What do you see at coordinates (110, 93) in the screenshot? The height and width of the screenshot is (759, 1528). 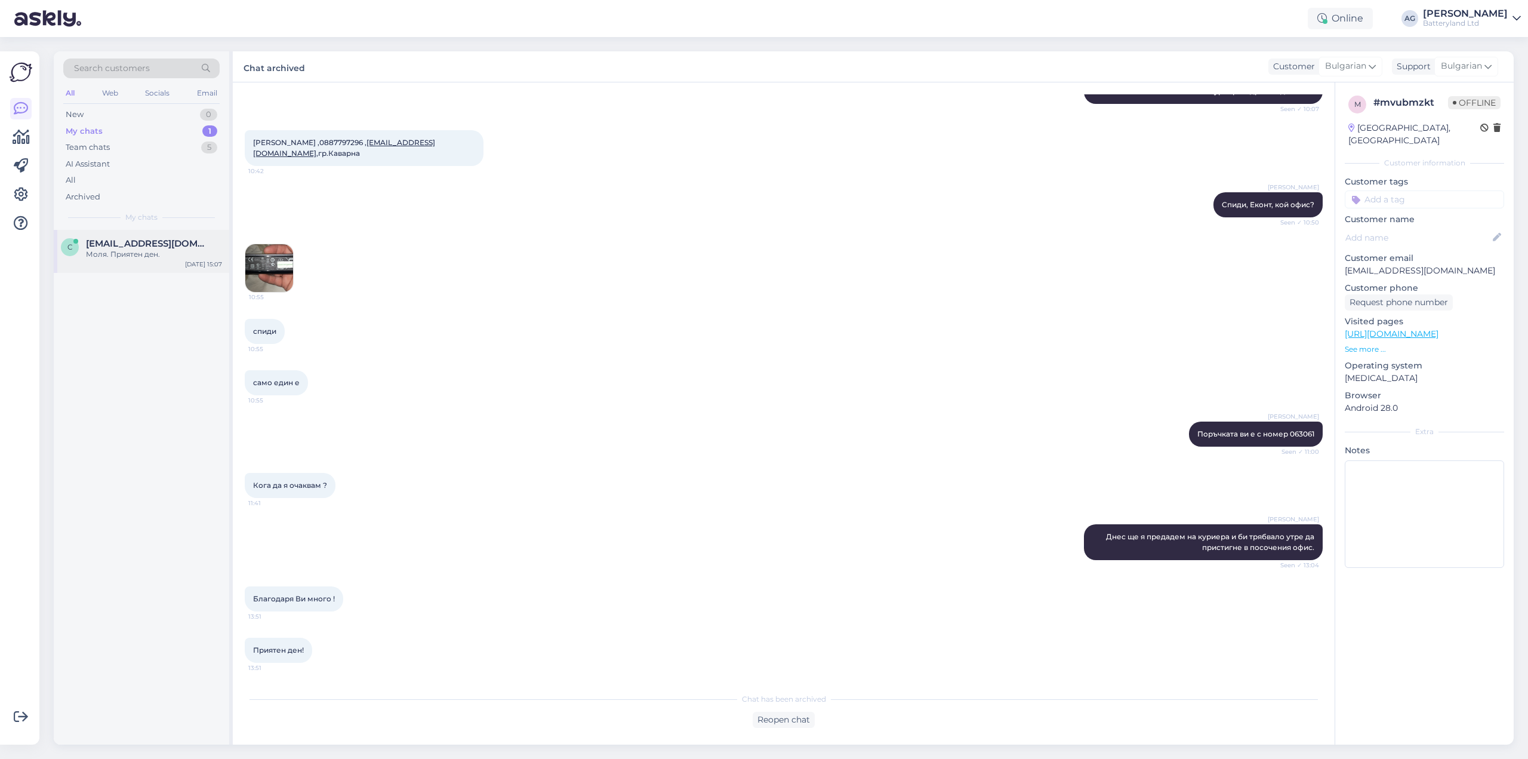 I see `div: Web` at bounding box center [110, 93].